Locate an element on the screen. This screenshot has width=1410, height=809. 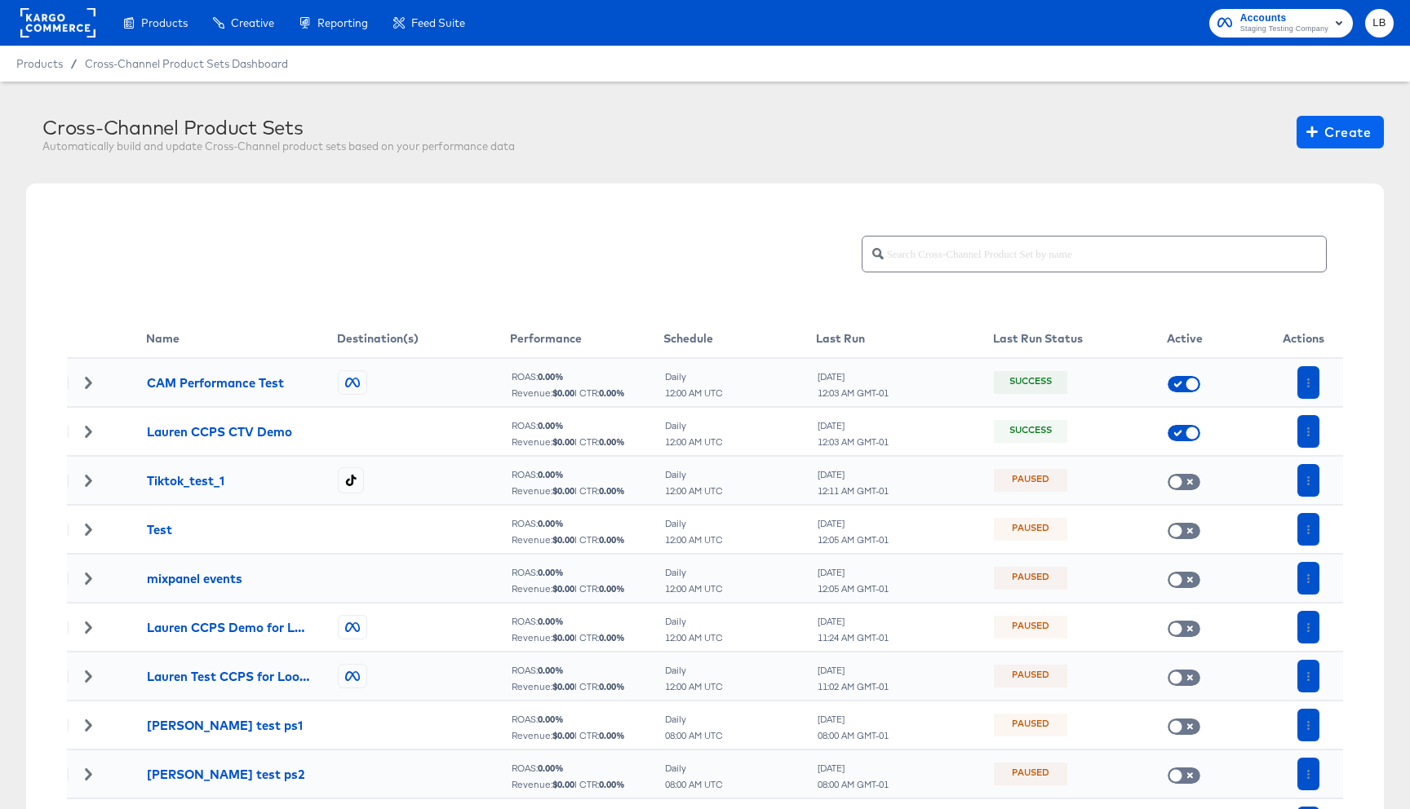
span: Accounts is located at coordinates (1284, 18).